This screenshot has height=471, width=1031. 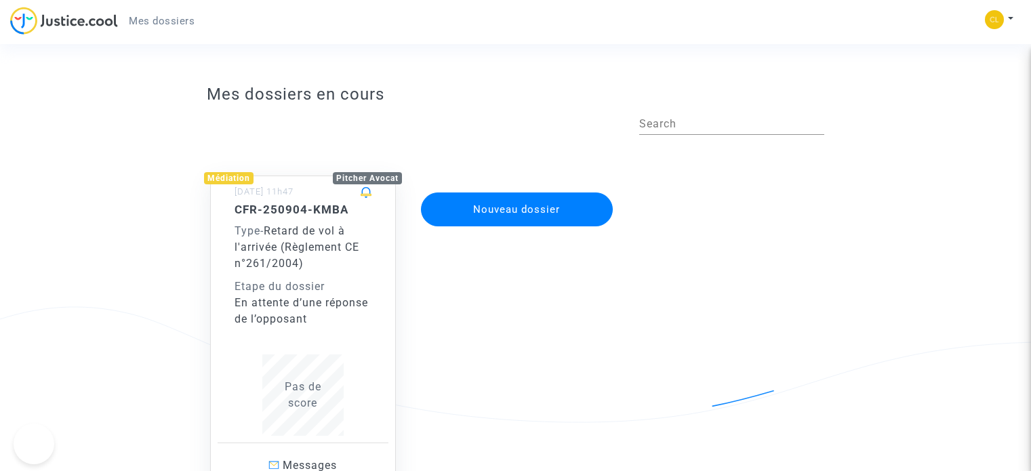 I want to click on span: Type, so click(x=247, y=230).